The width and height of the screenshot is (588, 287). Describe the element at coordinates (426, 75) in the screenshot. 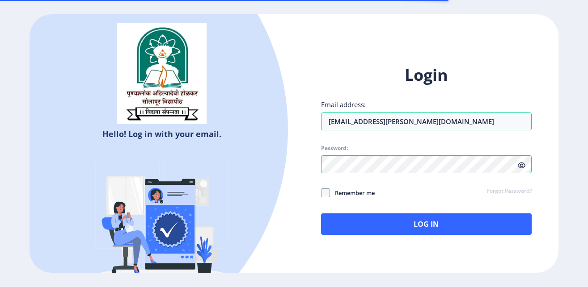

I see `h1: Login` at that location.